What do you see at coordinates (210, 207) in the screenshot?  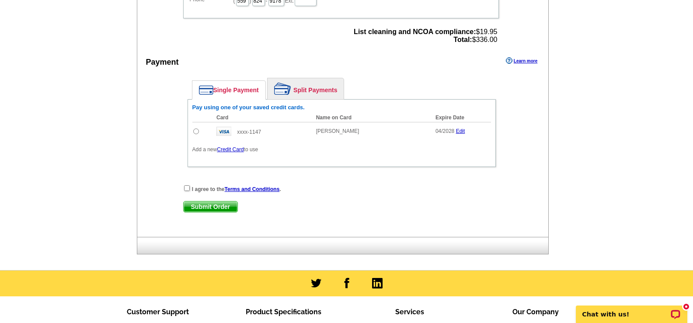 I see `span: Submit Order` at bounding box center [210, 207].